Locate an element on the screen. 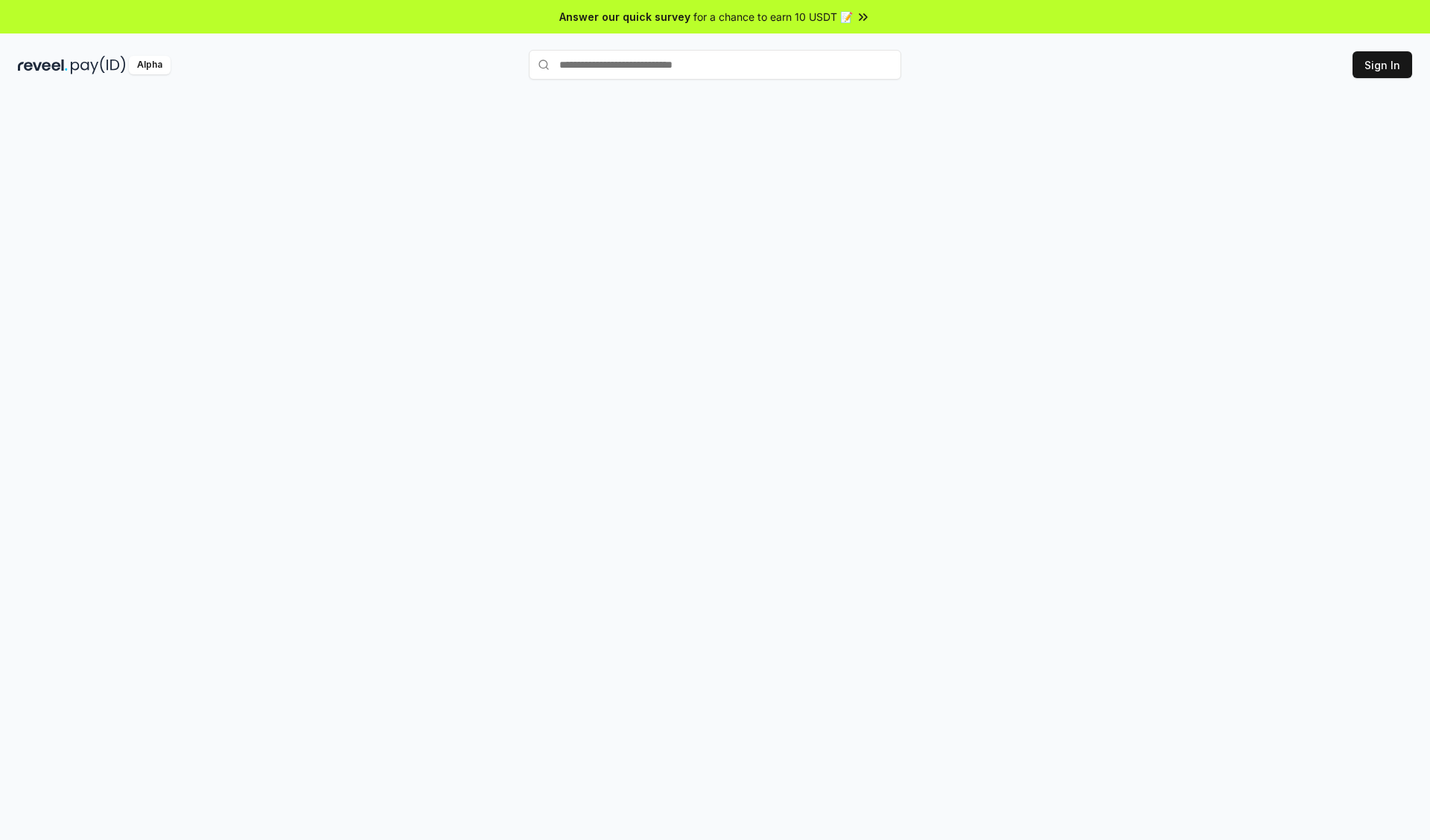 Image resolution: width=1430 pixels, height=840 pixels. img: reveel_dark is located at coordinates (43, 65).